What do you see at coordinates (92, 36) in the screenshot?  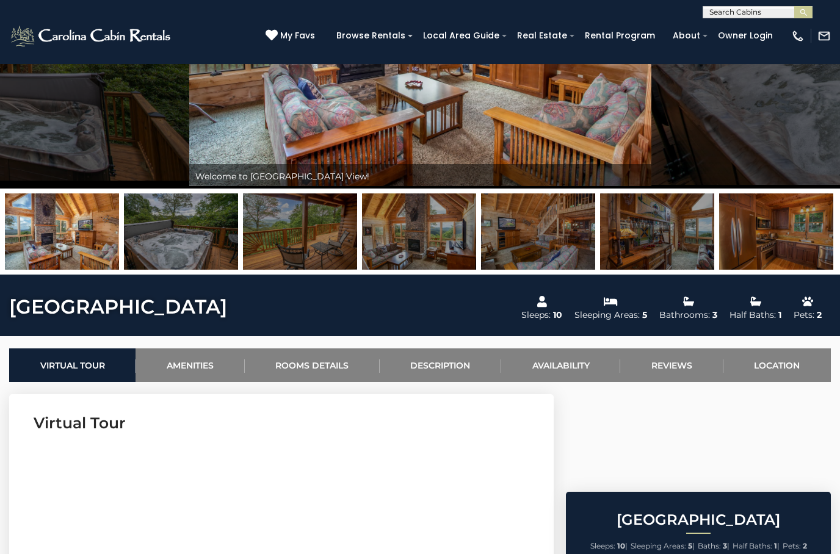 I see `img: White-1-2.png` at bounding box center [92, 36].